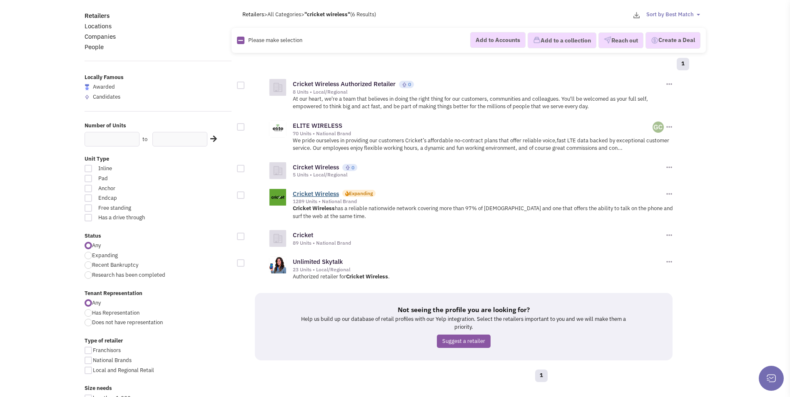  Describe the element at coordinates (87, 87) in the screenshot. I see `img: locallyfamous-largeicon.png` at that location.